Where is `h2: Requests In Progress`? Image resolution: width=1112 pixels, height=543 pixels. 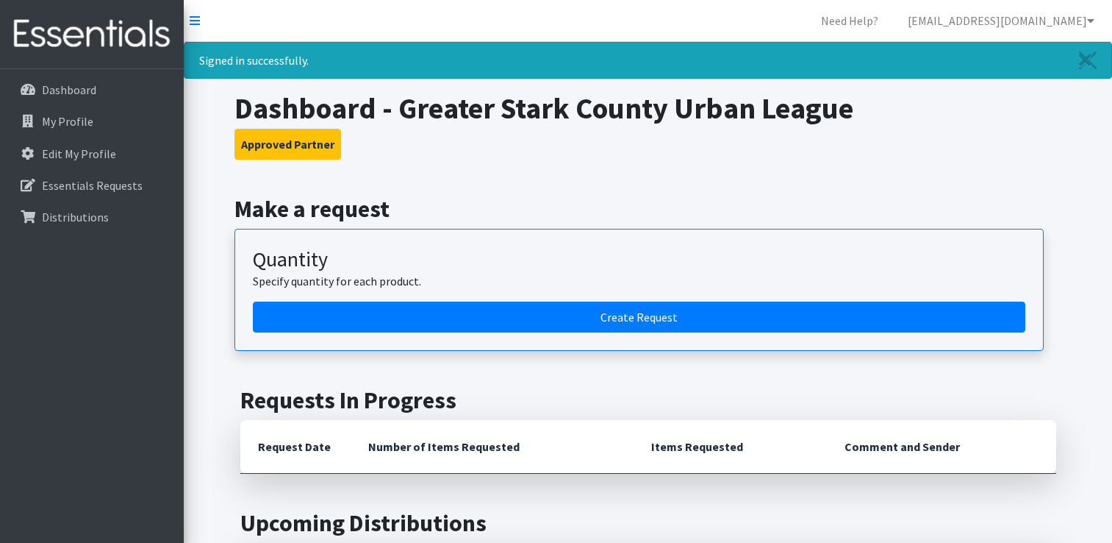
h2: Requests In Progress is located at coordinates (648, 400).